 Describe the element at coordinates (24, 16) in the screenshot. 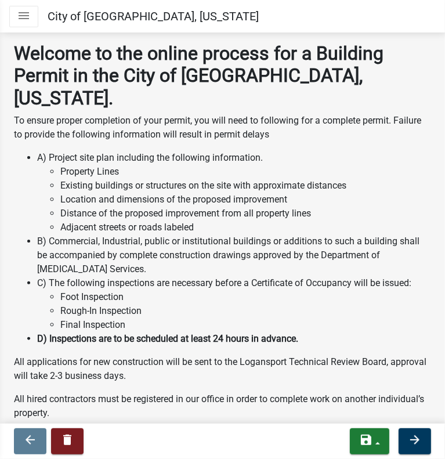

I see `i: menu` at that location.